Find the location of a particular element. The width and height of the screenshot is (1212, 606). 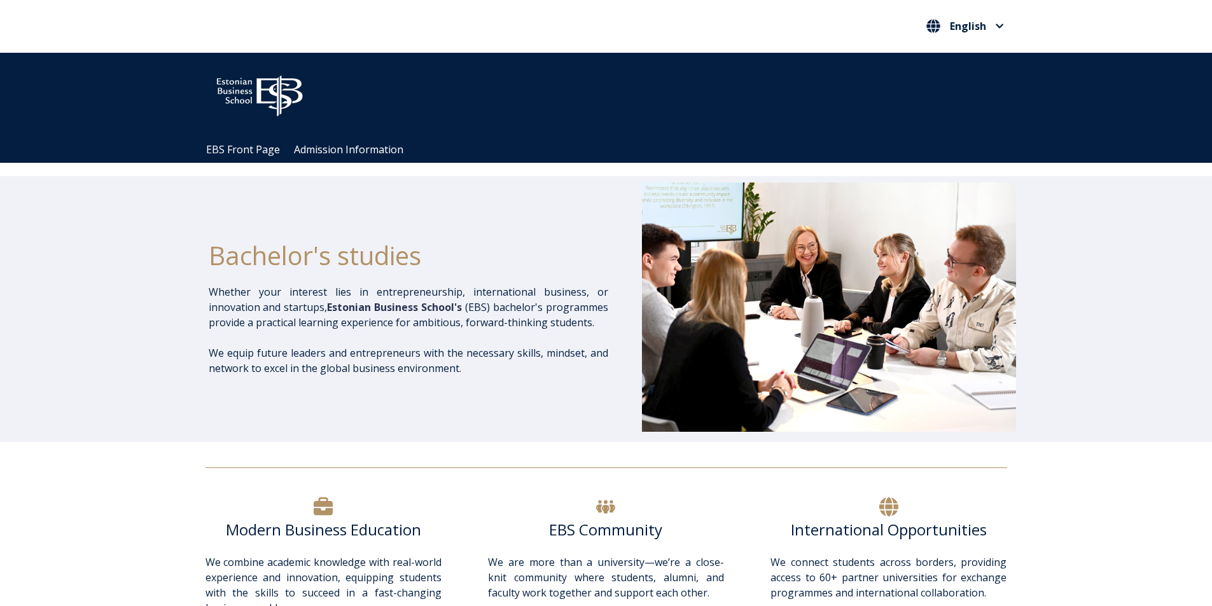

button: English is located at coordinates (965, 26).